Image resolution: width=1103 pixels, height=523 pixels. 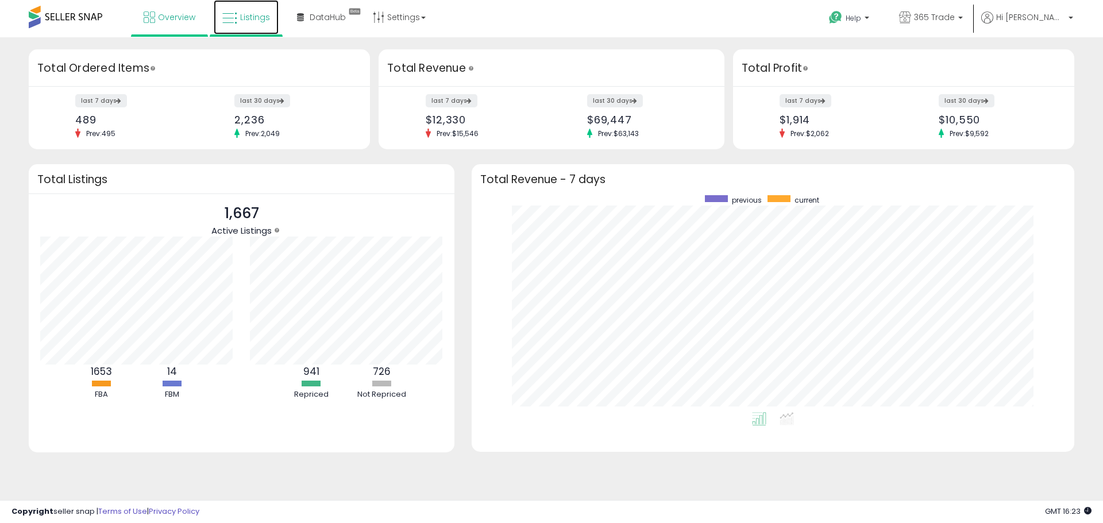 What do you see at coordinates (457, 133) in the screenshot?
I see `span: Prev: $15,546` at bounding box center [457, 133].